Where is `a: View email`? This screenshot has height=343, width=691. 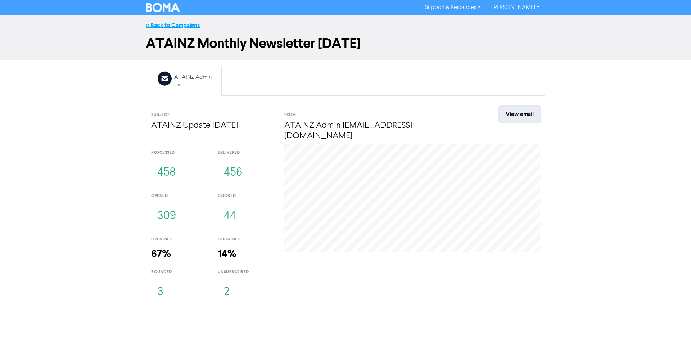
a: View email is located at coordinates (520, 114).